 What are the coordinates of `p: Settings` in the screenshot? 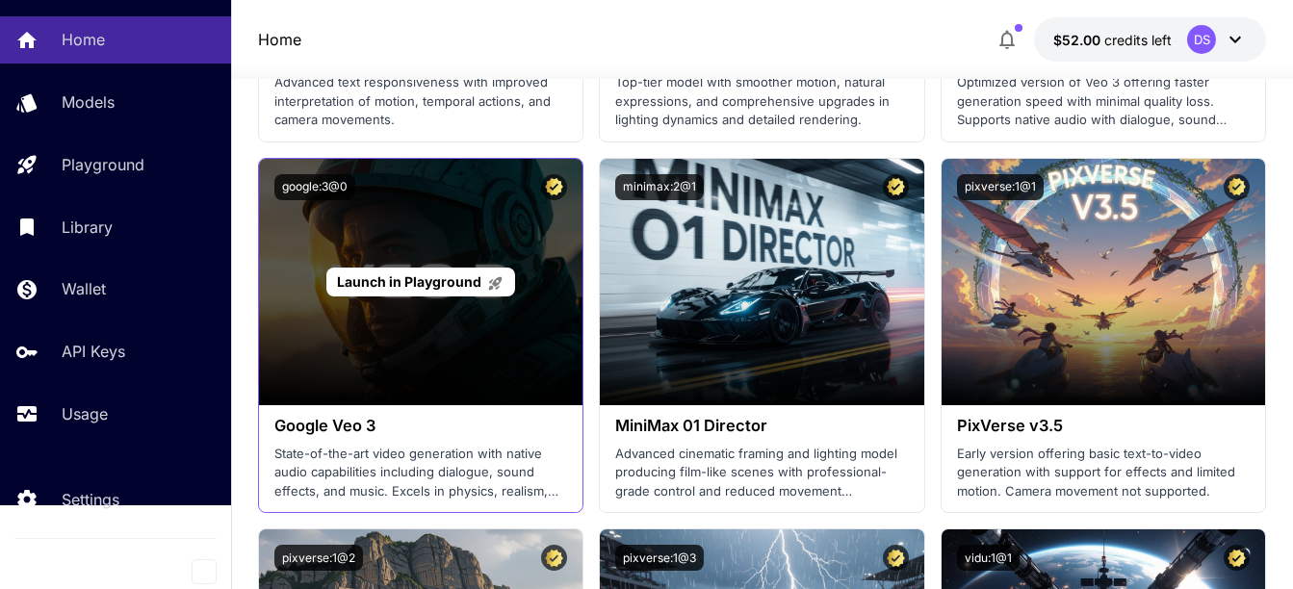 It's located at (91, 500).